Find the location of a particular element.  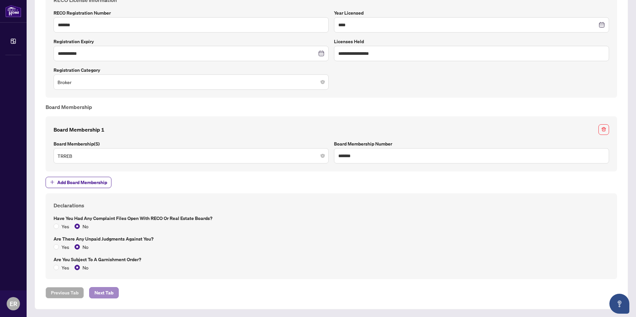

h4: Declarations is located at coordinates (331, 206).